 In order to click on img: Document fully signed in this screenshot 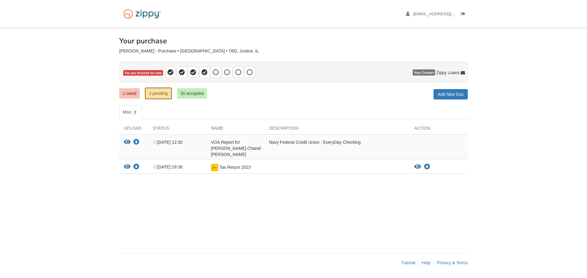, I will do `click(215, 168)`.